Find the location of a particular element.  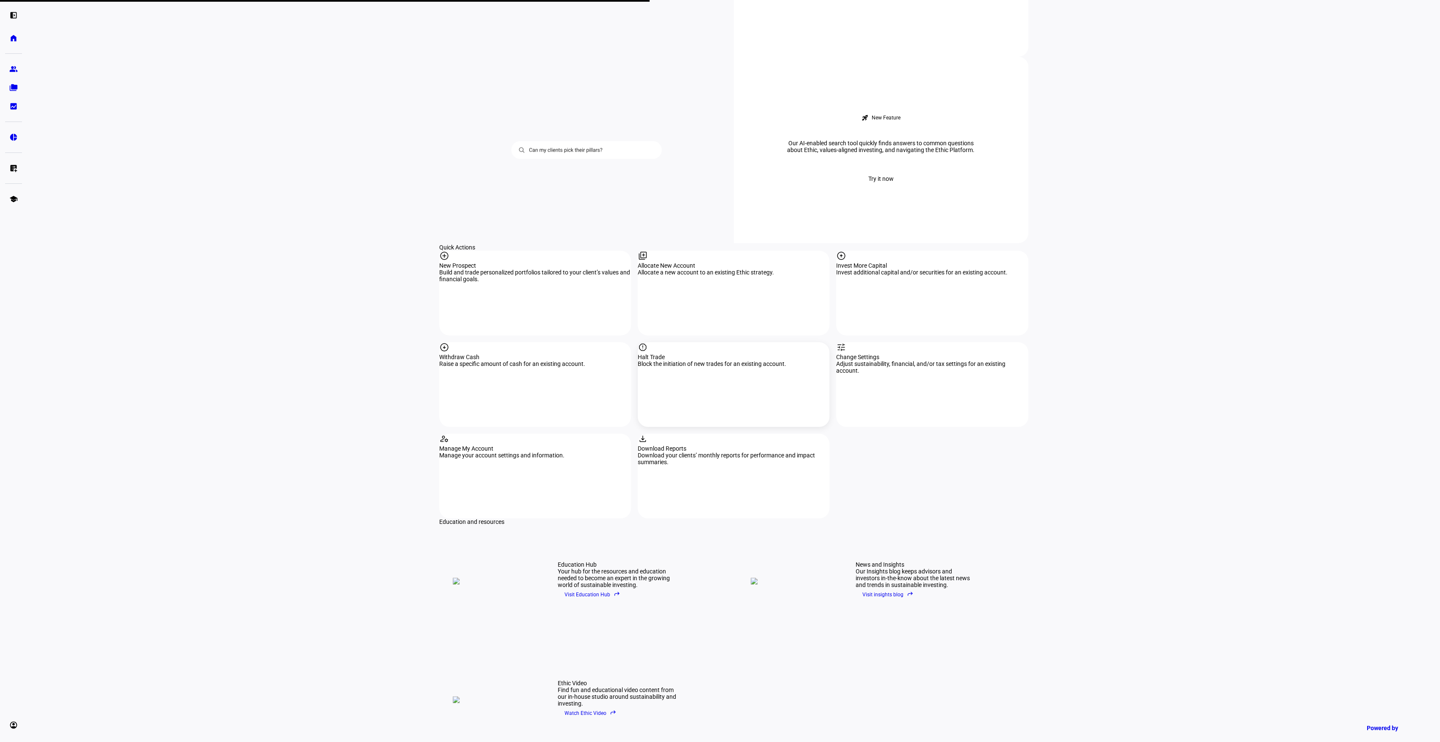

mat-icon: arrow_circle_up is located at coordinates (841, 256).